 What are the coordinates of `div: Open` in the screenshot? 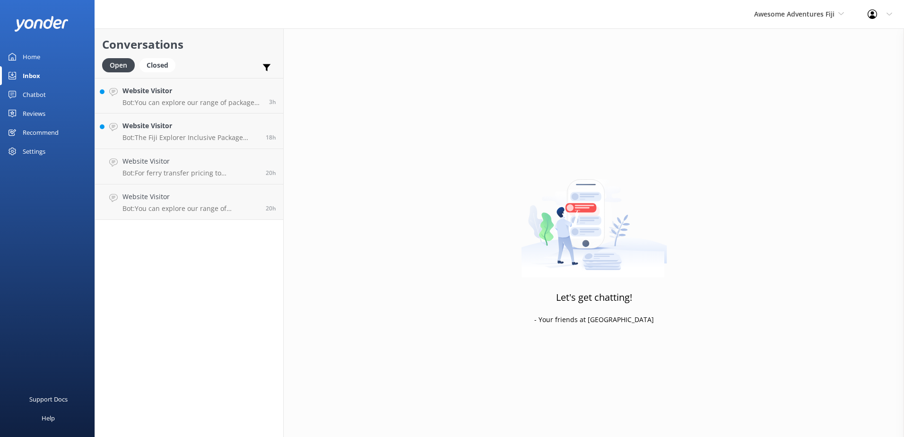 It's located at (118, 65).